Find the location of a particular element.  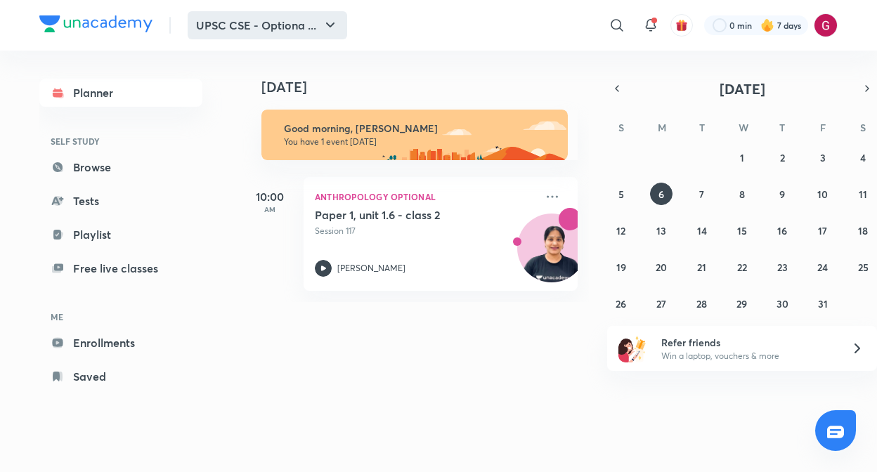

button: October 23, 2025 is located at coordinates (782, 267).